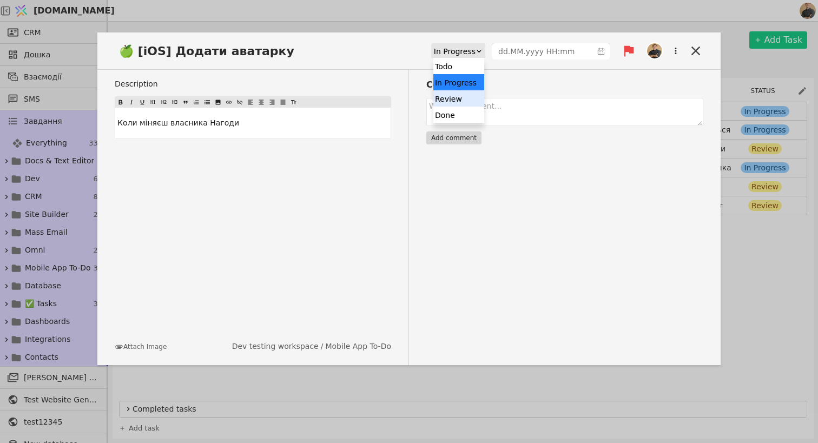 This screenshot has width=818, height=443. Describe the element at coordinates (210, 51) in the screenshot. I see `span: 🍏 [iOS] Додати аватарку` at that location.